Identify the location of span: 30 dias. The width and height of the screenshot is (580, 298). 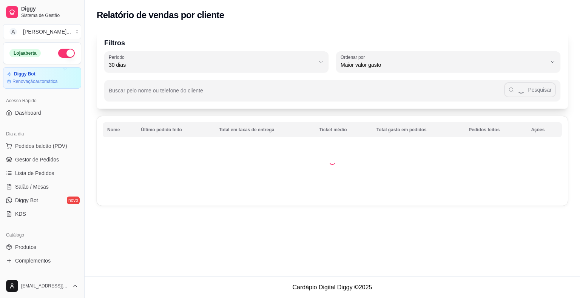
(212, 65).